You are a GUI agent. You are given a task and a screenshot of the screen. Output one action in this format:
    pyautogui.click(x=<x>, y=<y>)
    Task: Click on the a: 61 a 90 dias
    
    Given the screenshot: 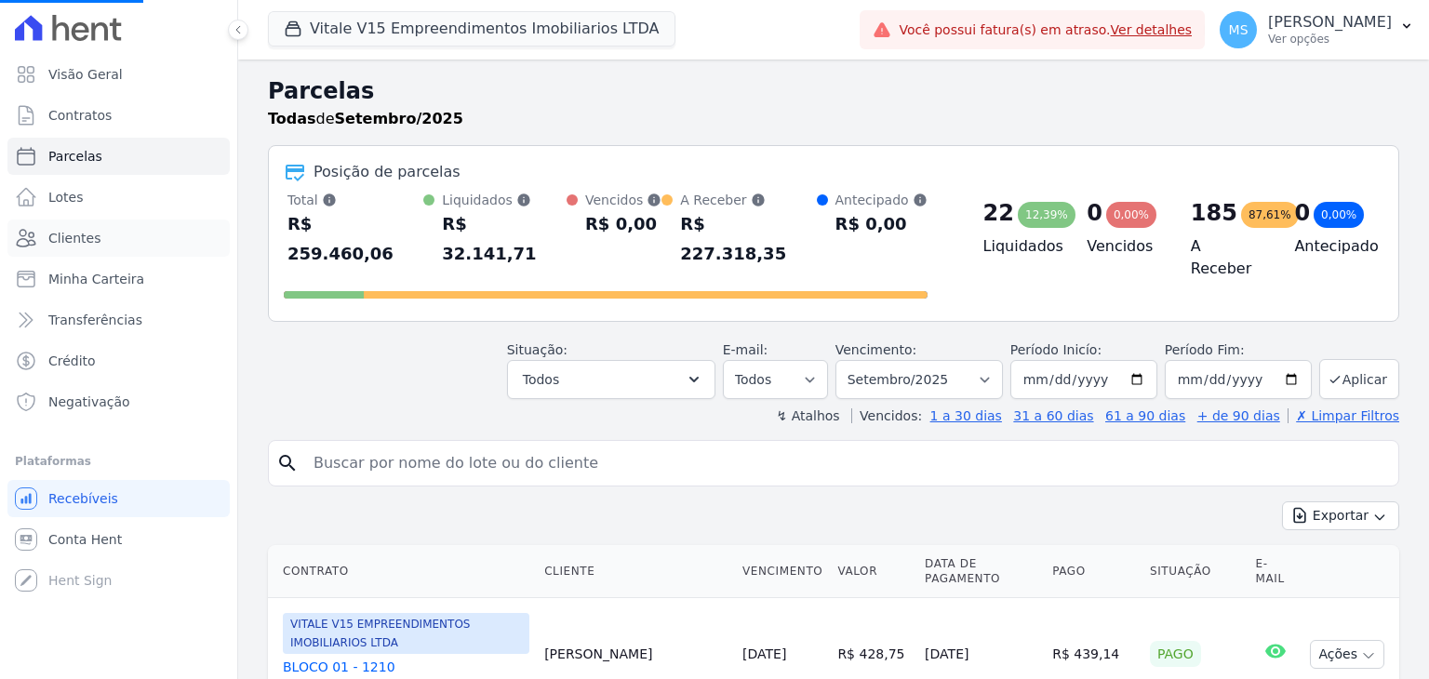 What is the action you would take?
    pyautogui.click(x=1145, y=416)
    